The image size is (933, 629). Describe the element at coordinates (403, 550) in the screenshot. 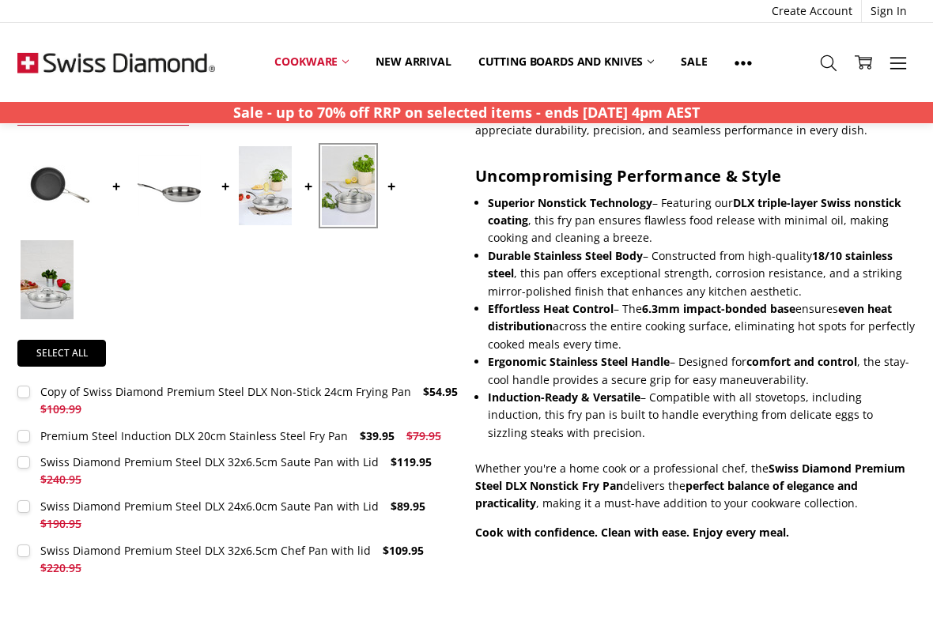

I see `span: $109.95` at that location.